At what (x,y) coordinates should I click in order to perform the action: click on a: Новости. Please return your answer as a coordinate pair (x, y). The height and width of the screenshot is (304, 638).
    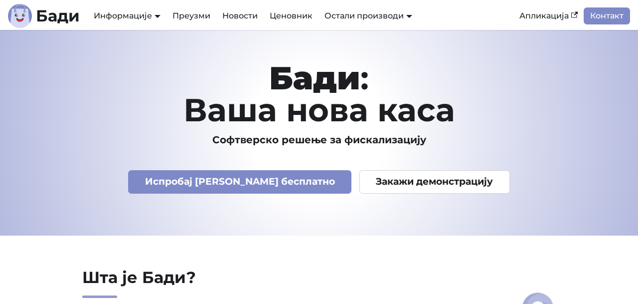
    Looking at the image, I should click on (240, 16).